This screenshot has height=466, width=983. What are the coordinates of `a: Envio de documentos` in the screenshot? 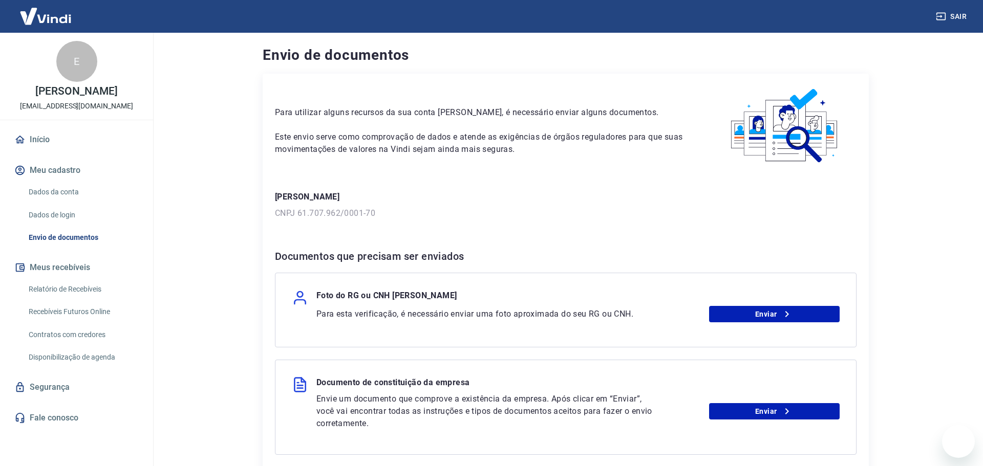 It's located at (82, 238).